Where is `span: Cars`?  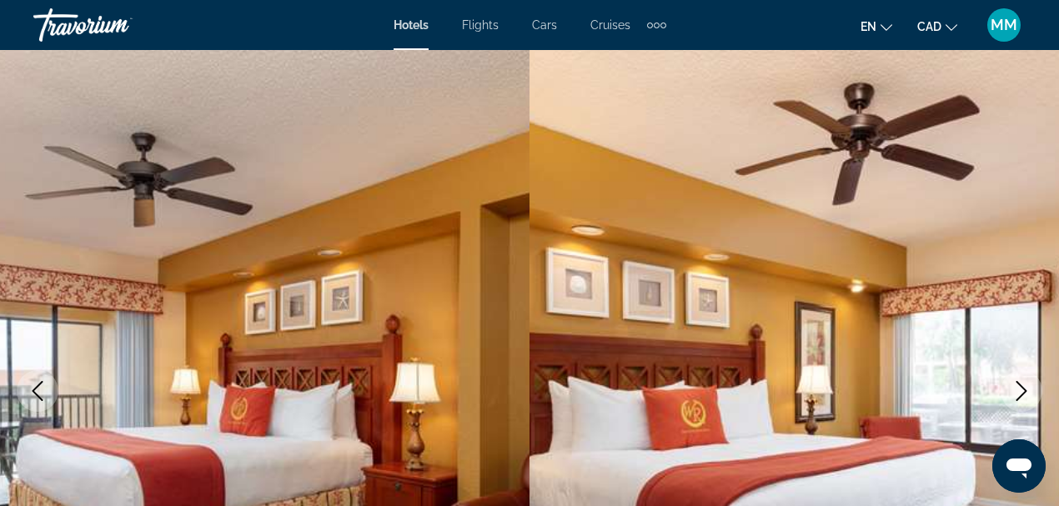 span: Cars is located at coordinates (545, 25).